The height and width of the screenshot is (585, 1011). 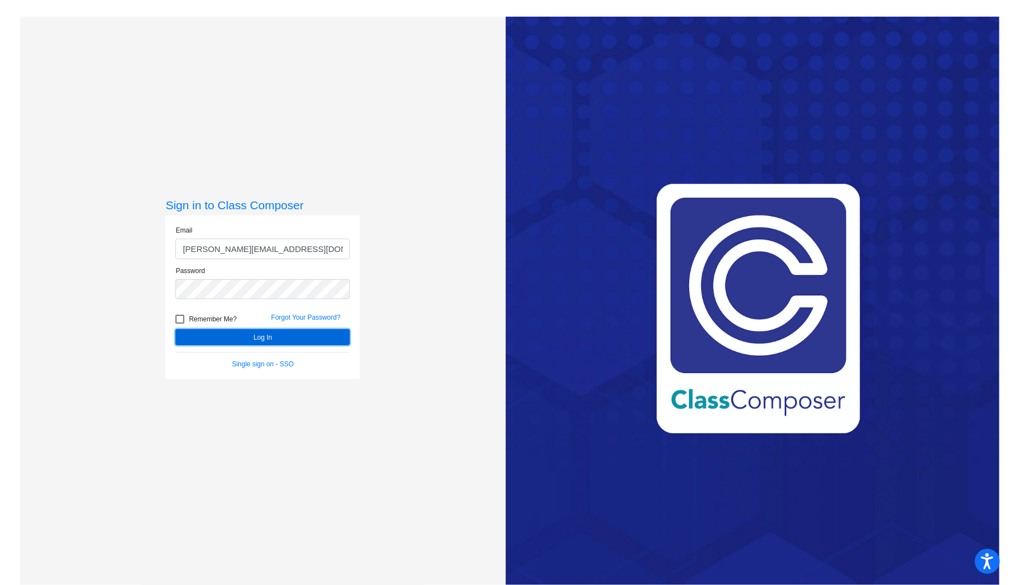 What do you see at coordinates (184, 230) in the screenshot?
I see `label: Email` at bounding box center [184, 230].